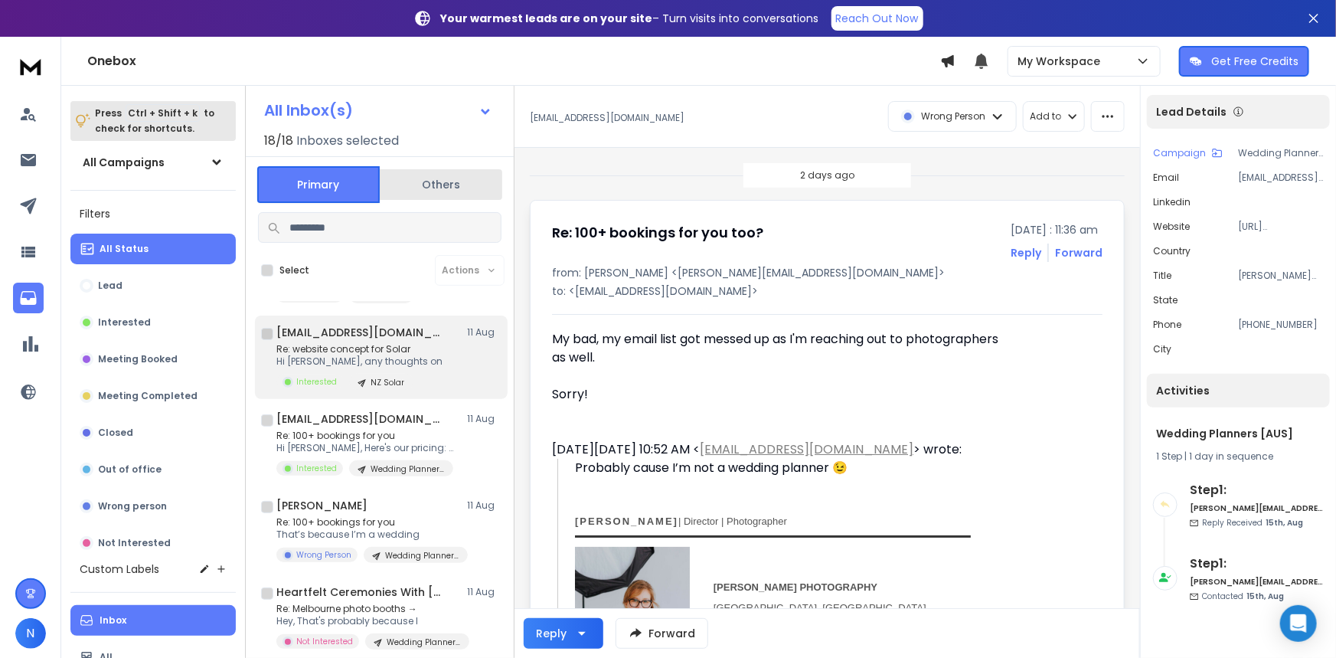 This screenshot has width=1336, height=658. Describe the element at coordinates (155, 121) in the screenshot. I see `p: Press to check for shortcuts.` at that location.